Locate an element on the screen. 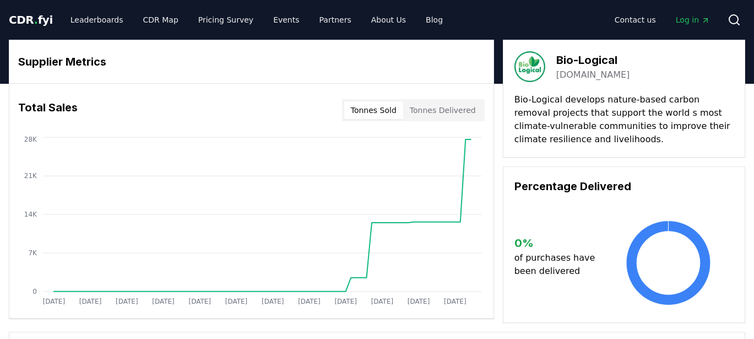  img: Bio-Logical-logo is located at coordinates (530, 67).